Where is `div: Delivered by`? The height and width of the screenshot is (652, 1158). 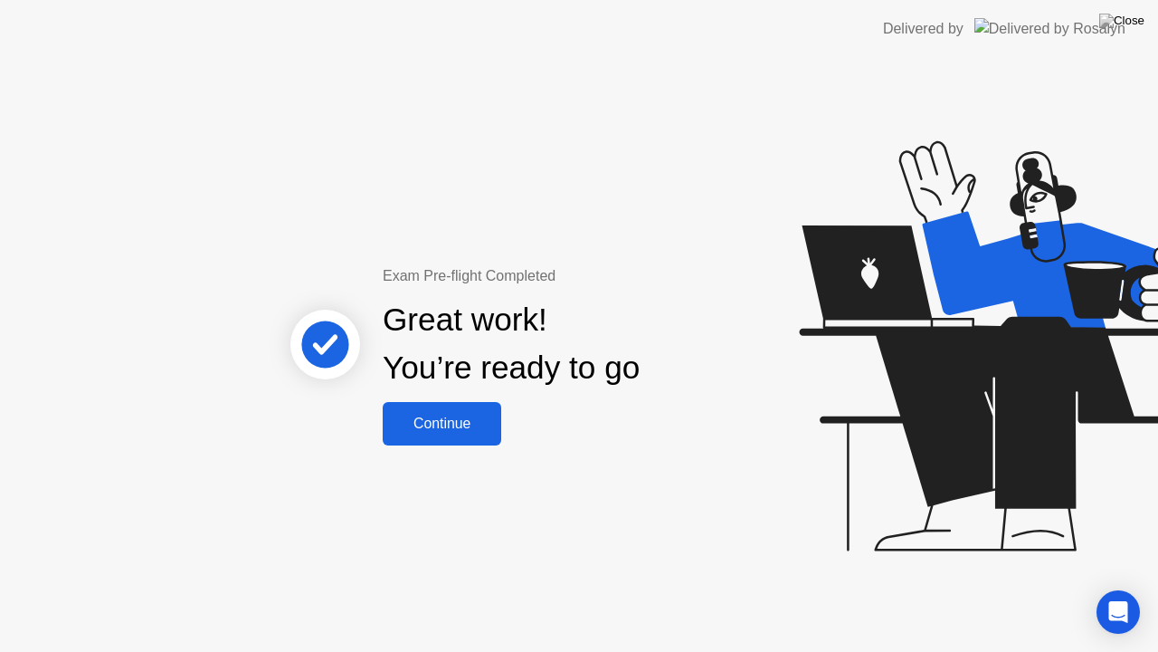 div: Delivered by is located at coordinates (923, 29).